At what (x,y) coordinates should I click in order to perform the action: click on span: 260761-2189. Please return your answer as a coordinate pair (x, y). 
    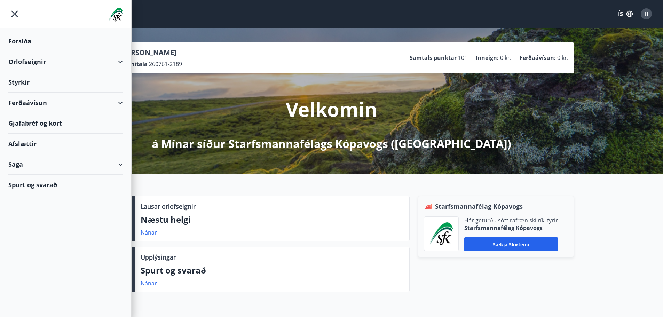
    Looking at the image, I should click on (165, 64).